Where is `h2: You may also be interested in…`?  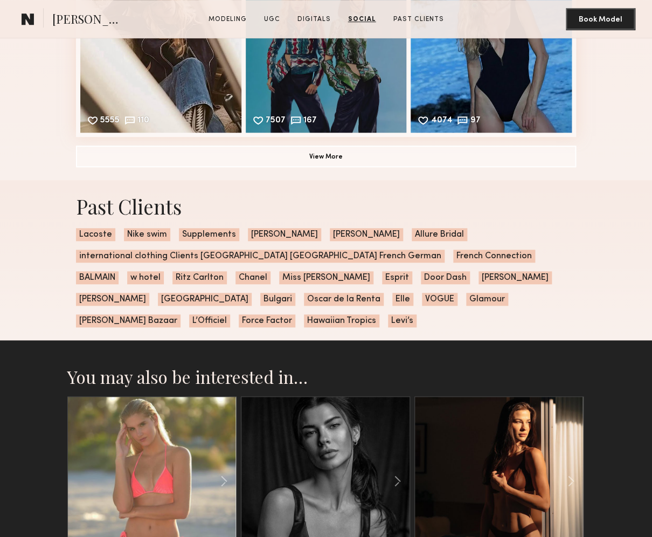
h2: You may also be interested in… is located at coordinates (326, 377).